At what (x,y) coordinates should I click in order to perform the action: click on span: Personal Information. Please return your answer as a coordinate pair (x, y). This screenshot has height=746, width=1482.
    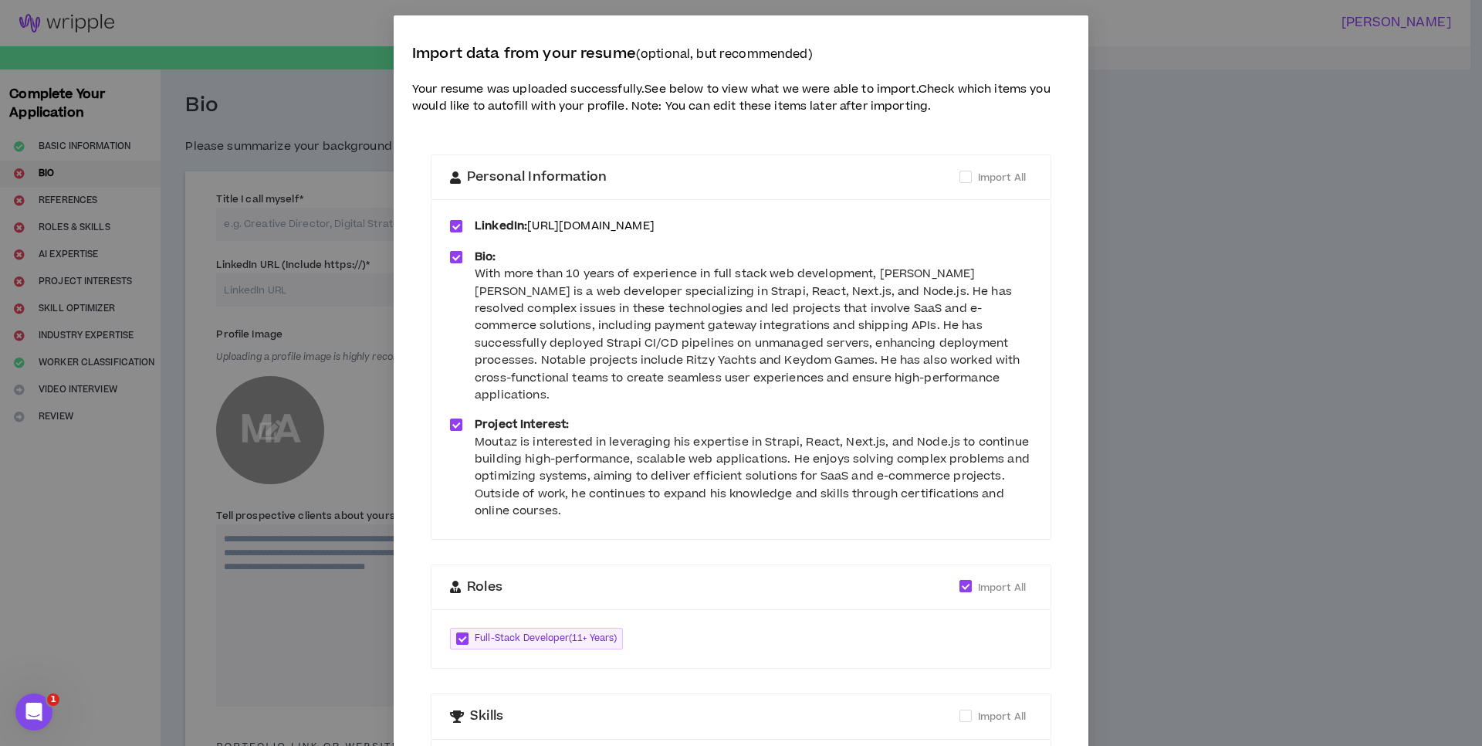
    Looking at the image, I should click on (537, 178).